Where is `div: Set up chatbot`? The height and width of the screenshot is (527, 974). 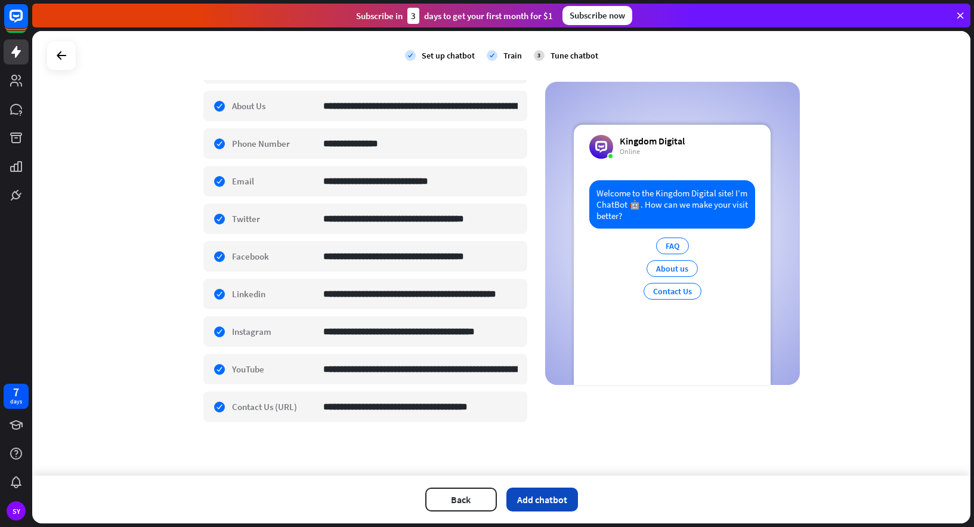 div: Set up chatbot is located at coordinates (448, 55).